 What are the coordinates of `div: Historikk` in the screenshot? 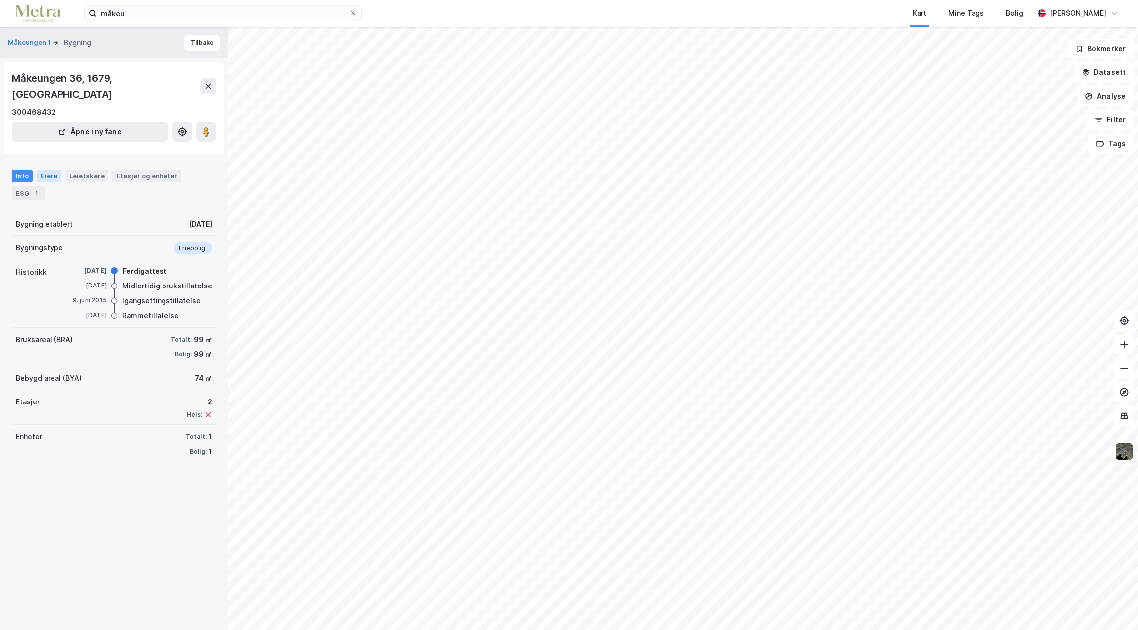 It's located at (31, 272).